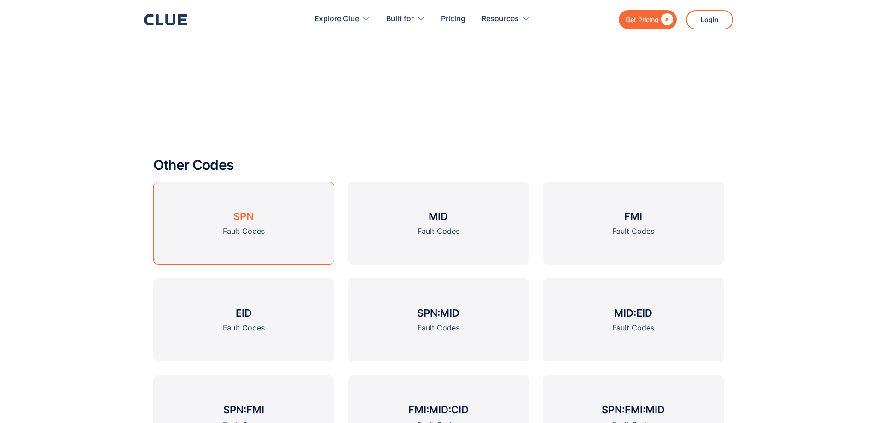 This screenshot has height=423, width=877. I want to click on h3: SPN:FMI, so click(243, 410).